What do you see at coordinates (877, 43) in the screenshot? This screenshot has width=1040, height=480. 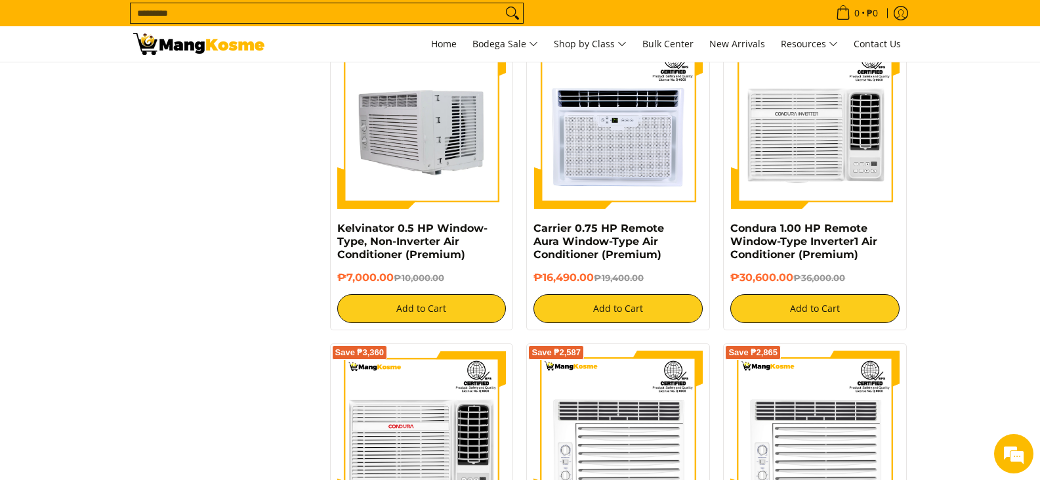 I see `span: Contact Us` at bounding box center [877, 43].